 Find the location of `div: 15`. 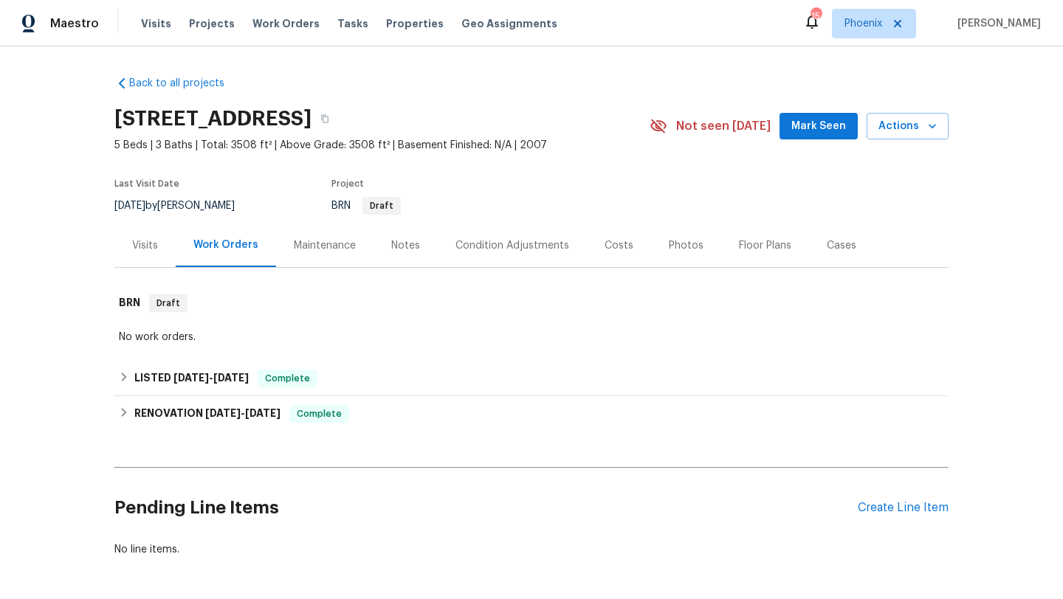

div: 15 is located at coordinates (816, 16).